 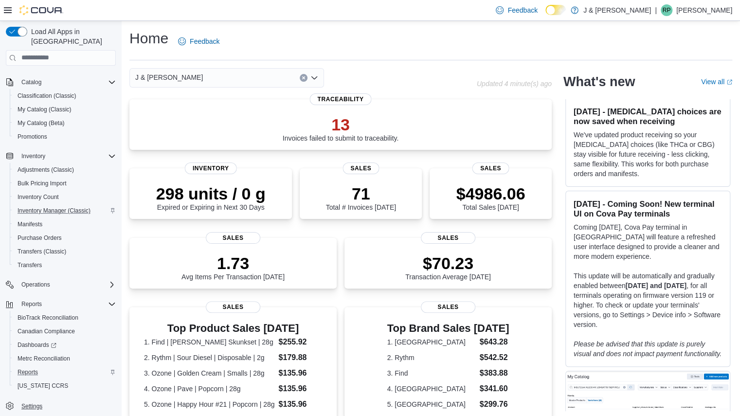 I want to click on span: Transfers, so click(x=30, y=265).